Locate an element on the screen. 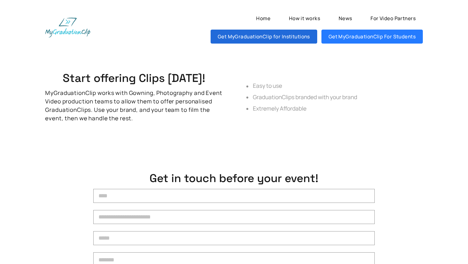 The height and width of the screenshot is (264, 468). a: Get MyGraduationClip for Institutions is located at coordinates (264, 36).